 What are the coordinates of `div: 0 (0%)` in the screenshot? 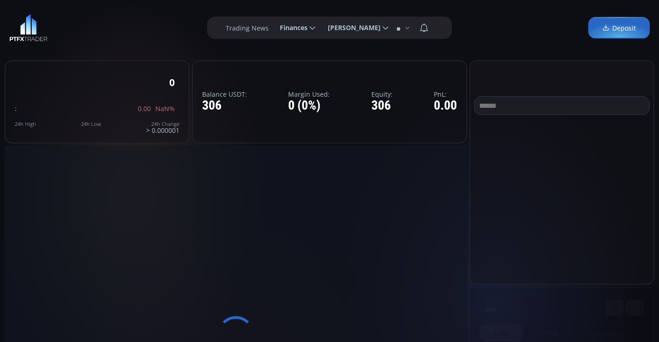 It's located at (309, 106).